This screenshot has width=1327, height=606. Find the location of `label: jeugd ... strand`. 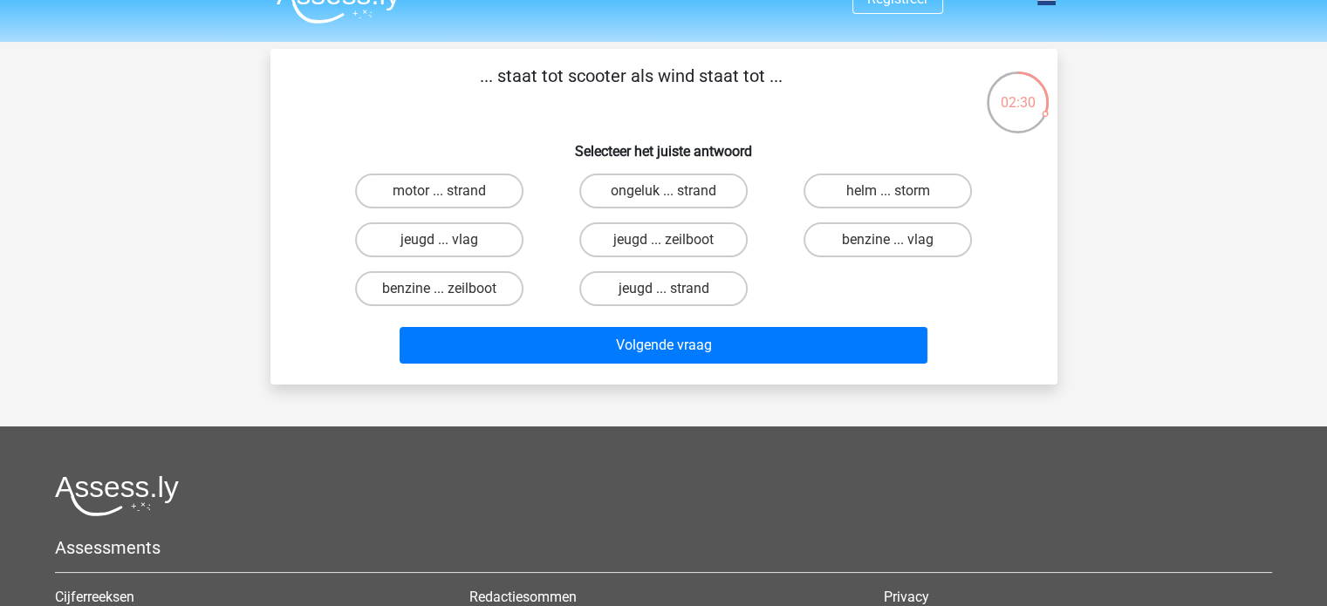

label: jeugd ... strand is located at coordinates (663, 289).